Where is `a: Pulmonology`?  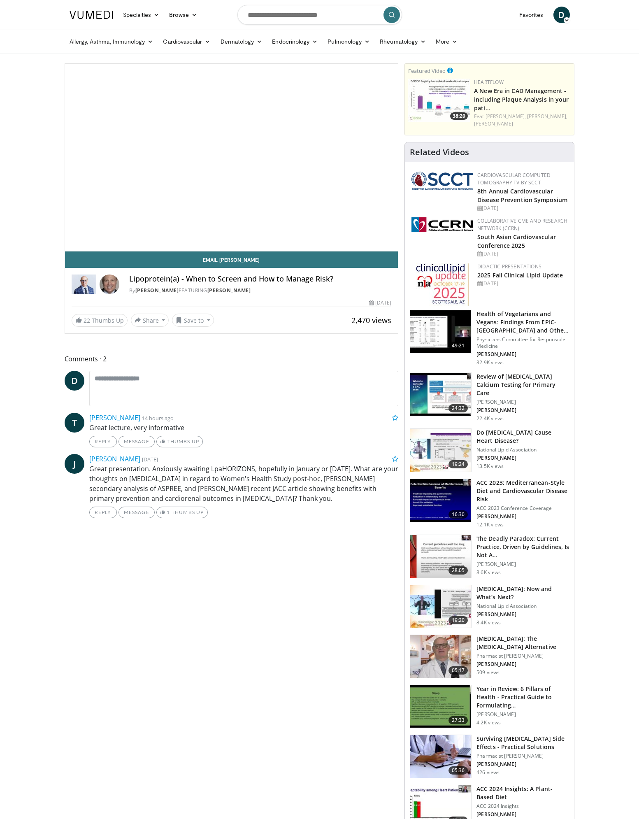 a: Pulmonology is located at coordinates (348, 42).